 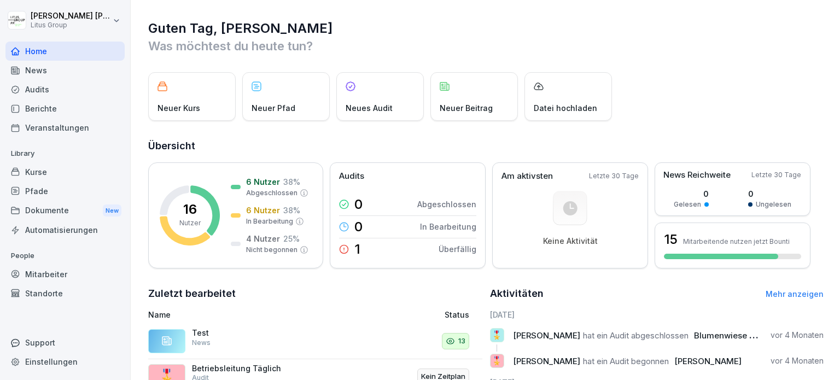 I want to click on p: 13, so click(x=462, y=341).